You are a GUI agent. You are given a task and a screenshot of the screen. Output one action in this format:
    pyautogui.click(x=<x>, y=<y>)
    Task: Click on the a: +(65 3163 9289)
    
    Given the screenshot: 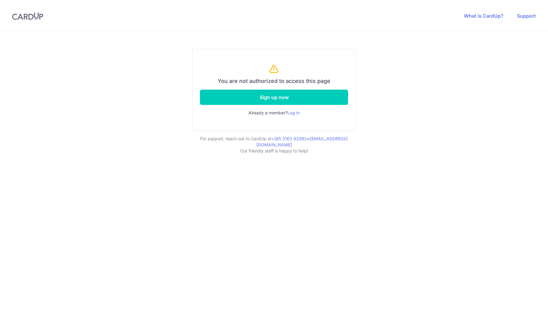 What is the action you would take?
    pyautogui.click(x=289, y=138)
    